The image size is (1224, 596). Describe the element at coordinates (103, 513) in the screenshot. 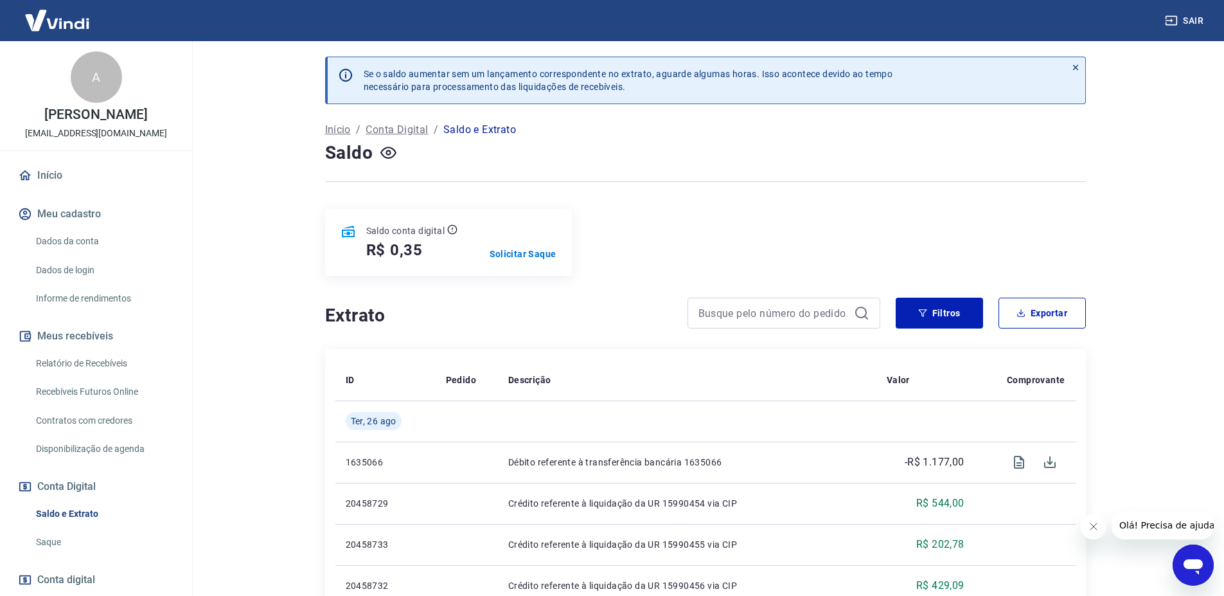

I see `a: Saldo e Extrato` at that location.